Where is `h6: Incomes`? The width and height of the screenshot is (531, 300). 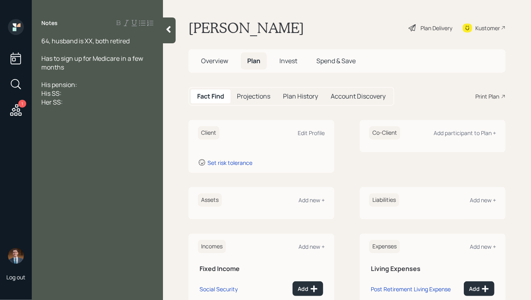
h6: Incomes is located at coordinates (212, 246).